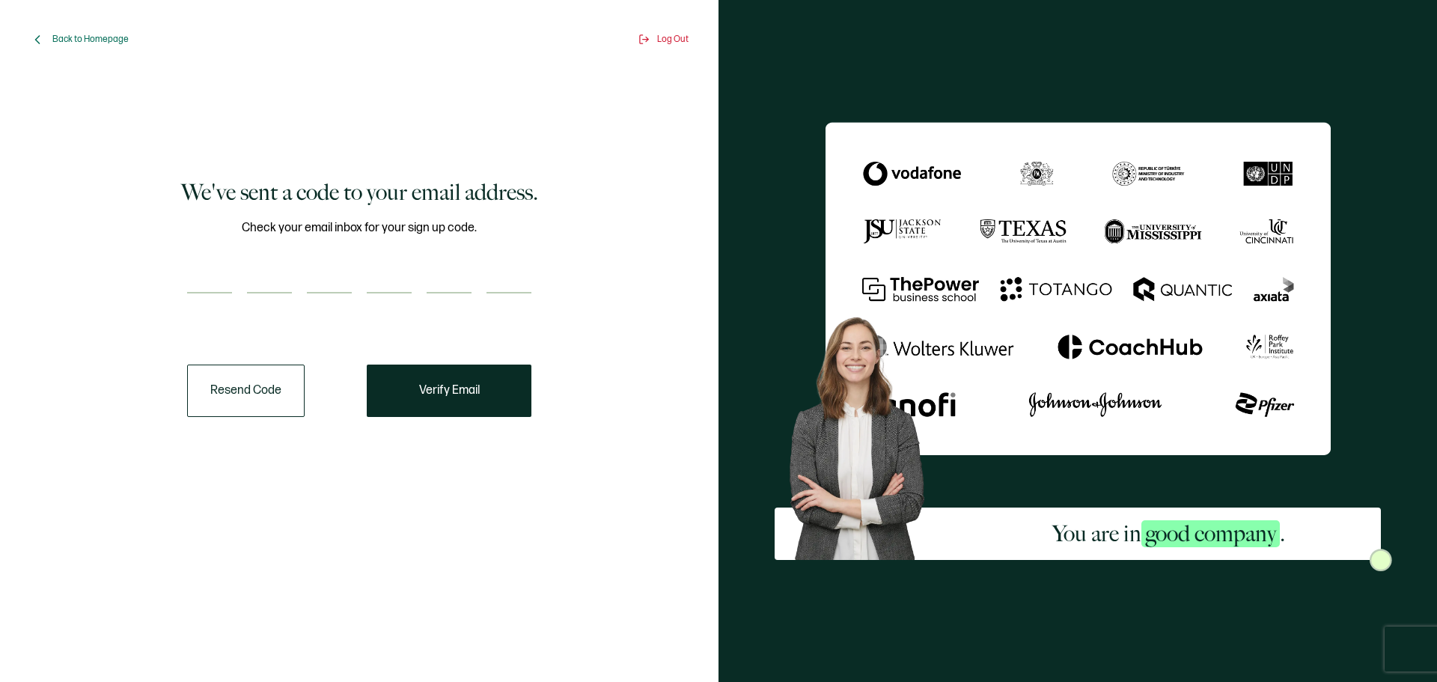 Image resolution: width=1437 pixels, height=682 pixels. Describe the element at coordinates (673, 39) in the screenshot. I see `span: Log Out` at that location.